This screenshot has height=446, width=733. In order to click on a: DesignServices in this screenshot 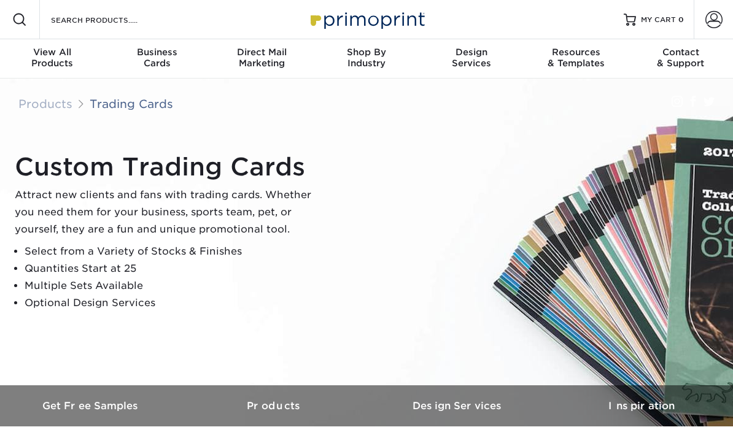, I will do `click(471, 59)`.